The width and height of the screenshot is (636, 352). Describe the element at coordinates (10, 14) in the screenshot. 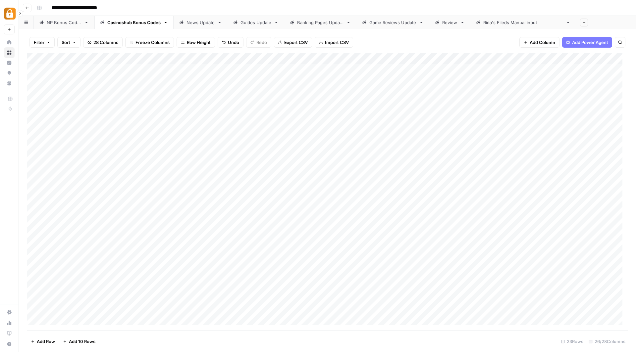

I see `img: Adzz Logo` at that location.